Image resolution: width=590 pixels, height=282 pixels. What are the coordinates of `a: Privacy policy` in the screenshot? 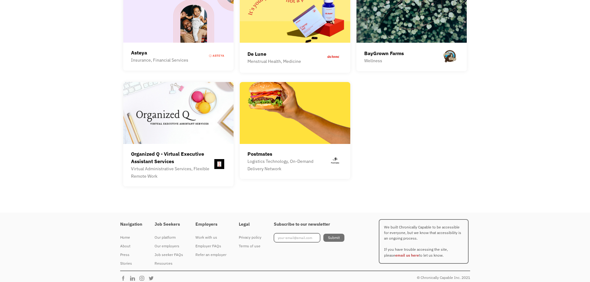 It's located at (250, 237).